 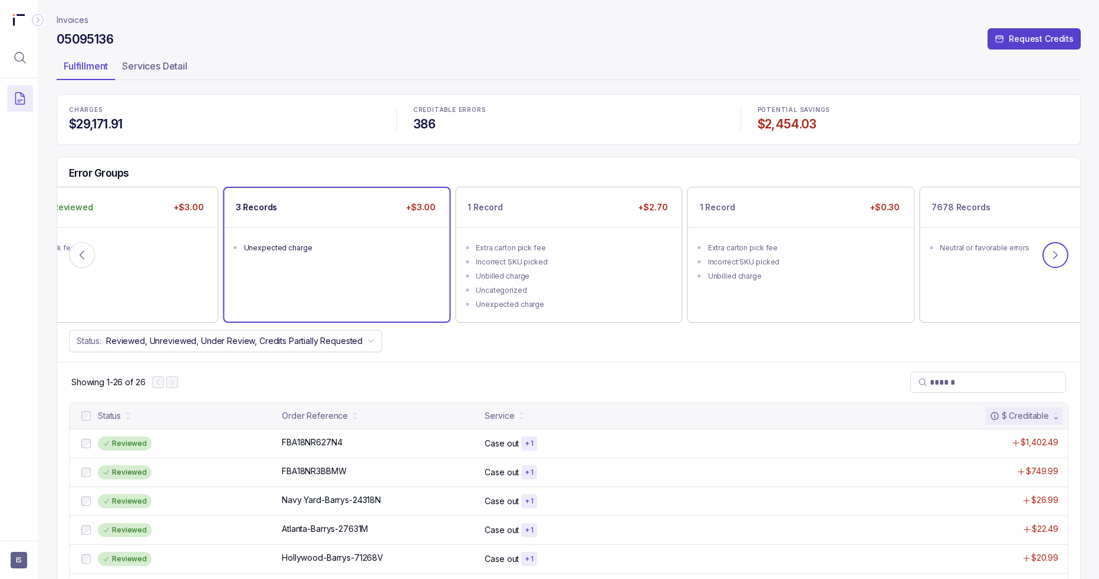 I want to click on p: Reviewed, so click(x=73, y=208).